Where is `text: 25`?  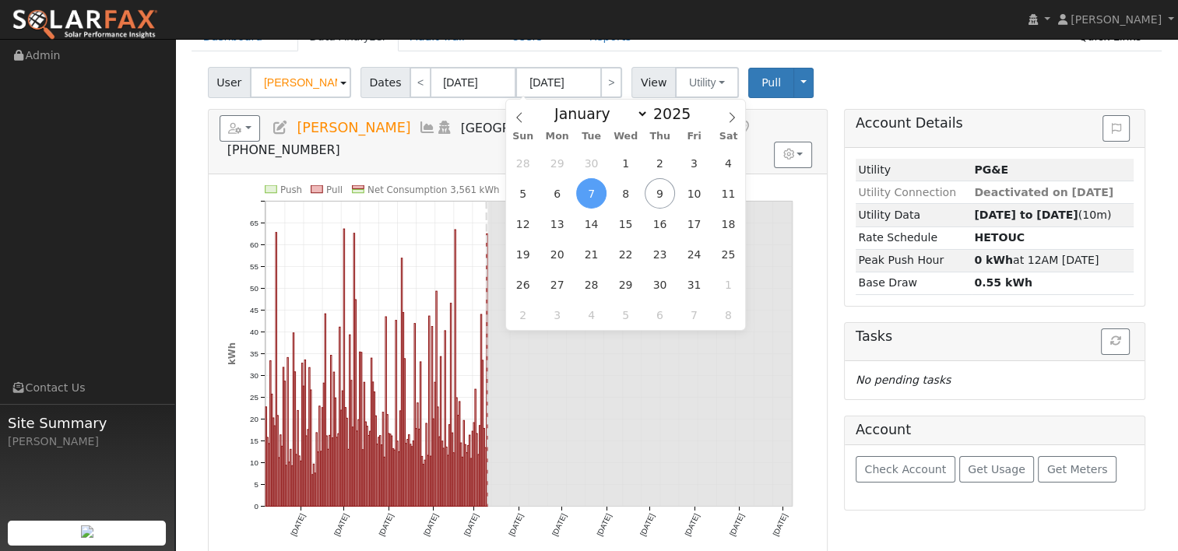 text: 25 is located at coordinates (254, 397).